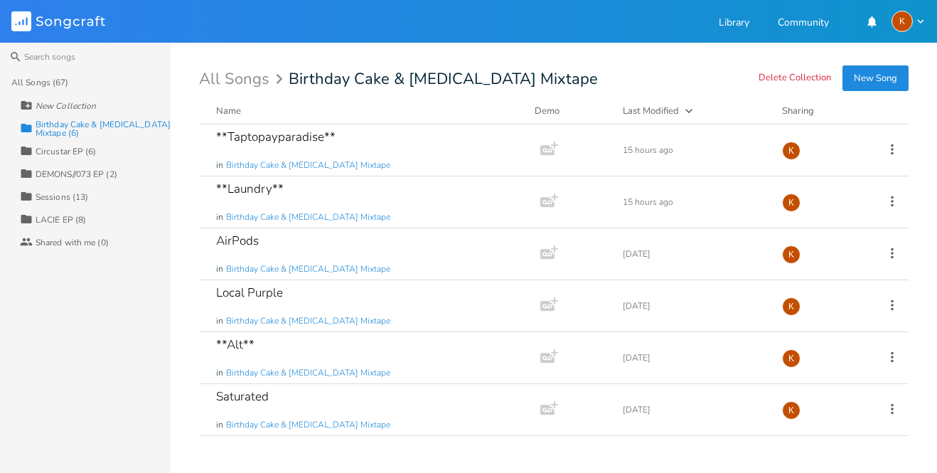 The height and width of the screenshot is (473, 937). Describe the element at coordinates (651, 111) in the screenshot. I see `div: Last Modified` at that location.